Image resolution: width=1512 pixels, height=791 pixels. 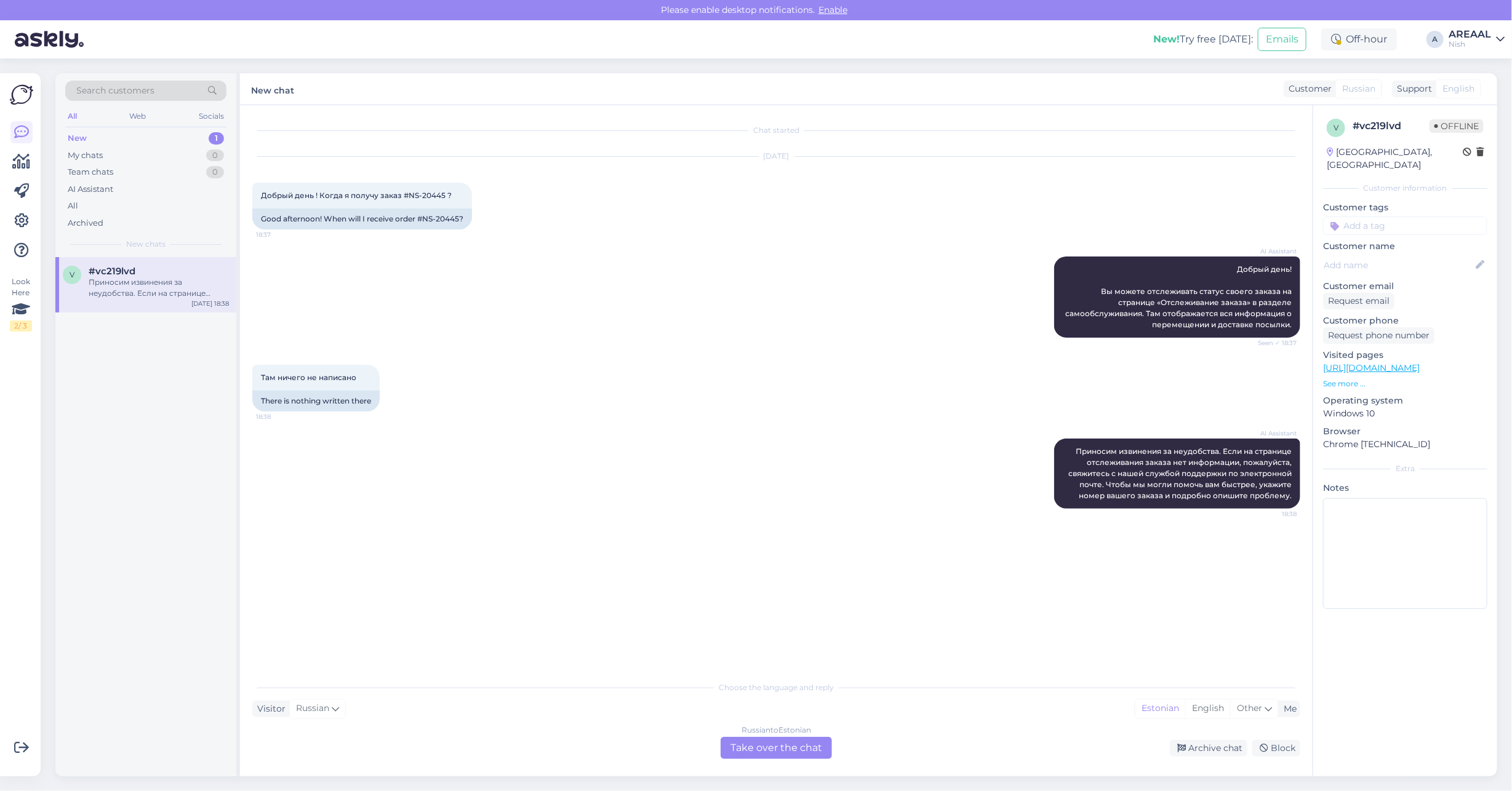 I want to click on div: Приносим извинения за неудобства. Если на странице отслеживания заказа нет информации, пожалуйста..., so click(x=158, y=288).